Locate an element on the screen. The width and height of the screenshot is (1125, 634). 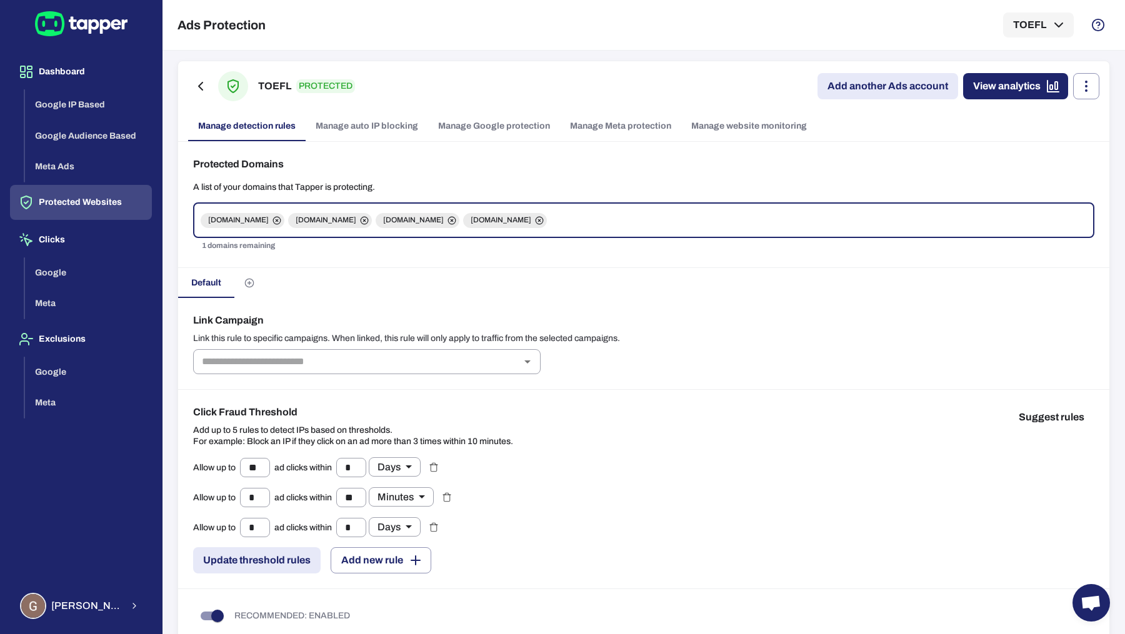
button: Dashboard is located at coordinates (81, 72).